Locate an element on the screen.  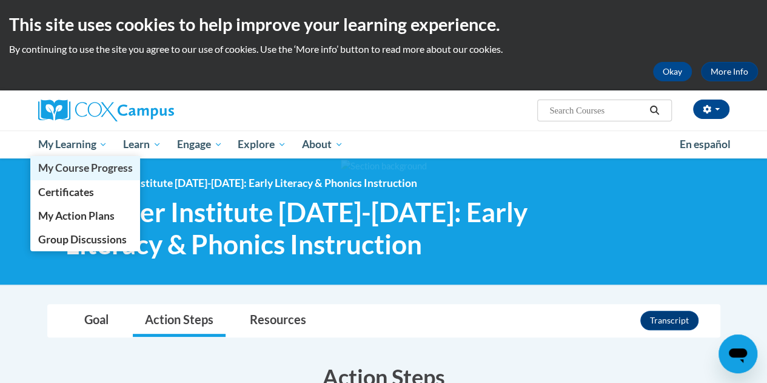
div: Main menu is located at coordinates (384, 144).